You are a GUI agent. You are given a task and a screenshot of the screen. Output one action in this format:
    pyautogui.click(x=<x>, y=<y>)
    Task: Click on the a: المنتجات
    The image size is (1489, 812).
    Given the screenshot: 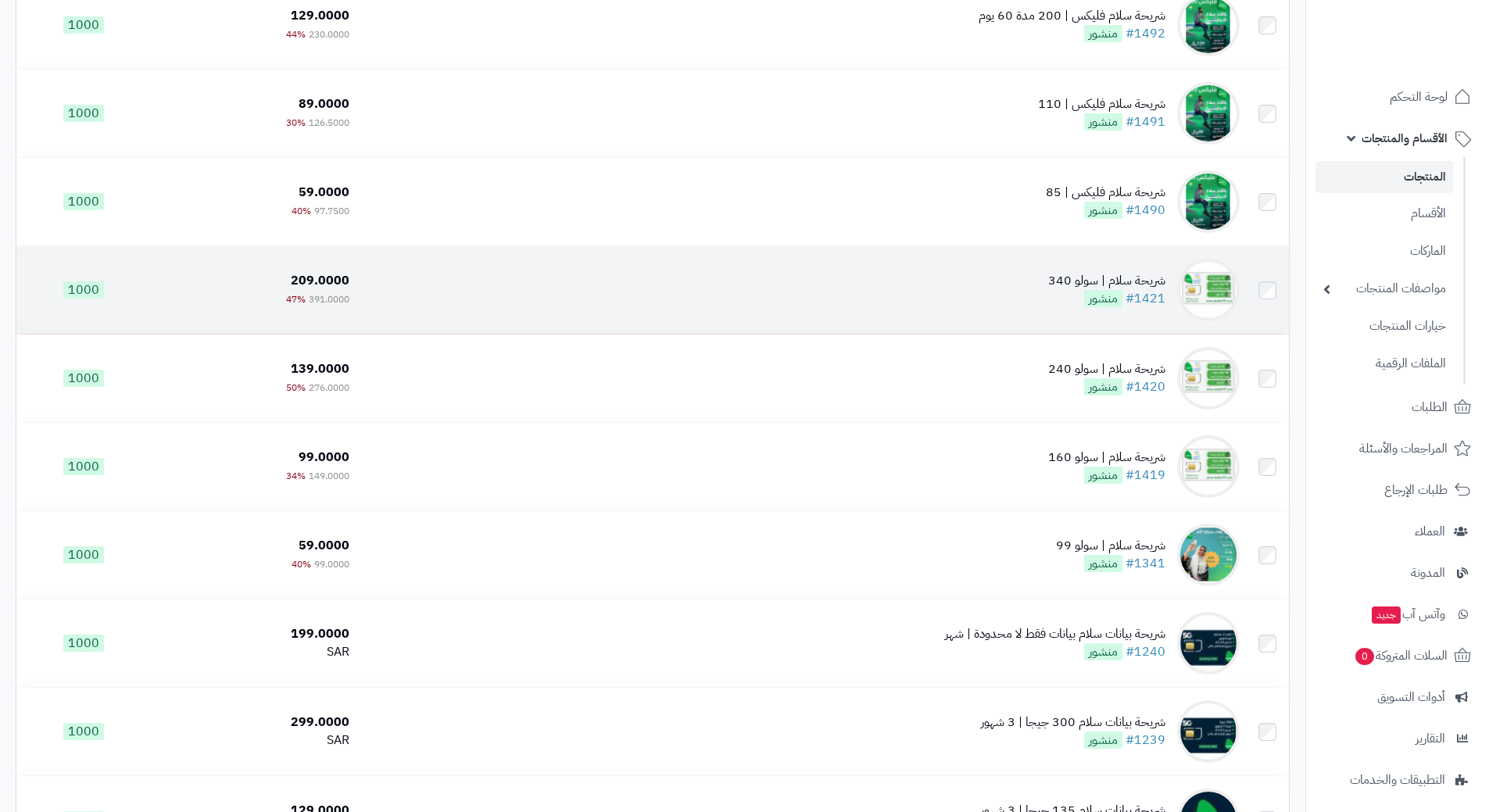 What is the action you would take?
    pyautogui.click(x=1384, y=177)
    